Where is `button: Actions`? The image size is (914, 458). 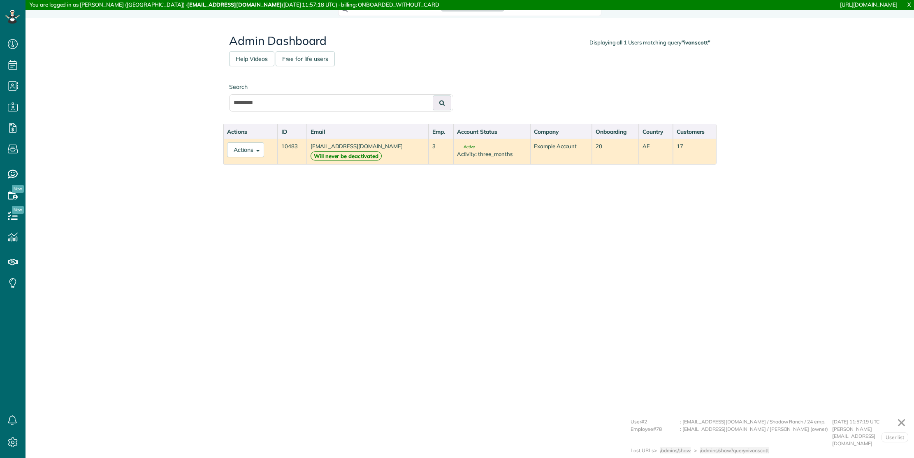 button: Actions is located at coordinates (246, 150).